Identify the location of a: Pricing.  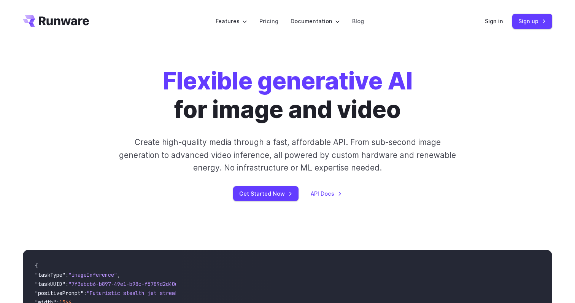
(269, 21).